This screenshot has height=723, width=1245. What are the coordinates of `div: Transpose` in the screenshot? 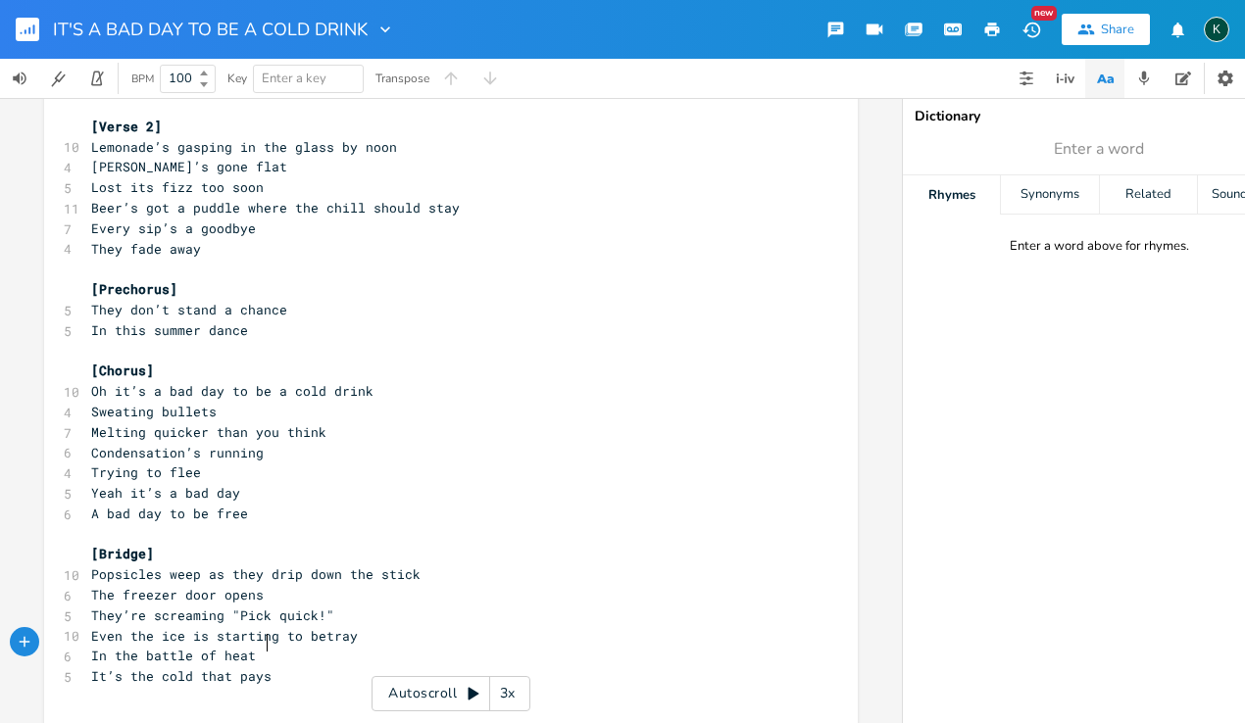 It's located at (402, 78).